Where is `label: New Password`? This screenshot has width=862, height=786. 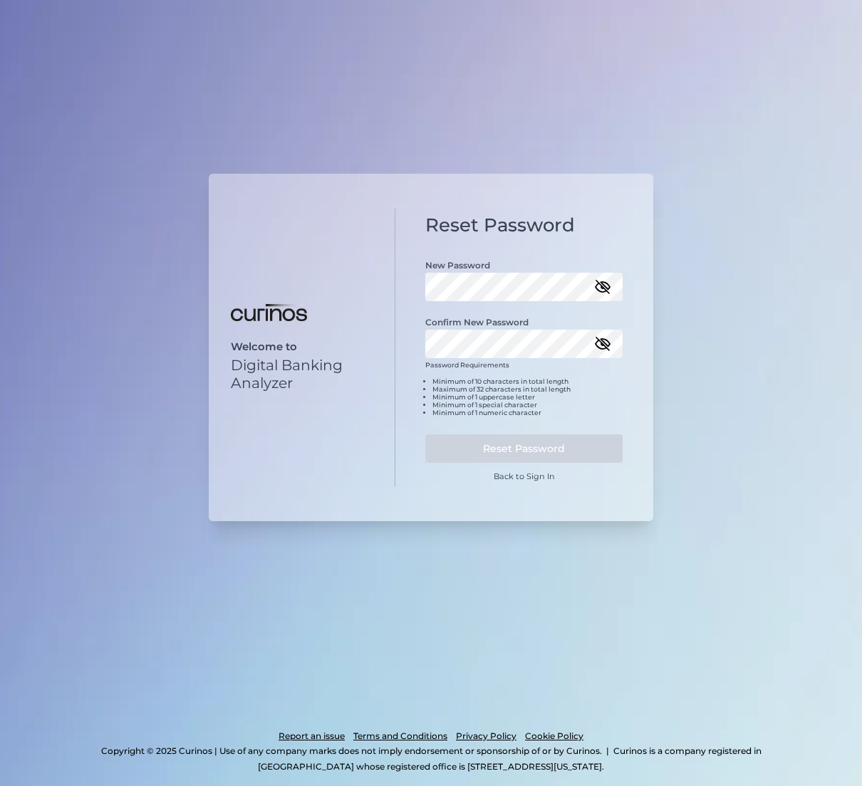
label: New Password is located at coordinates (457, 265).